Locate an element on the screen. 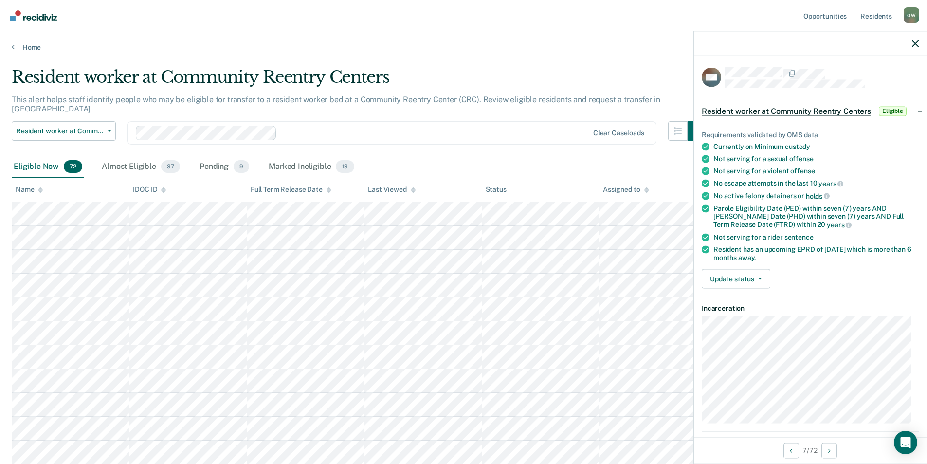  div: Currently on Minimum is located at coordinates (816, 146).